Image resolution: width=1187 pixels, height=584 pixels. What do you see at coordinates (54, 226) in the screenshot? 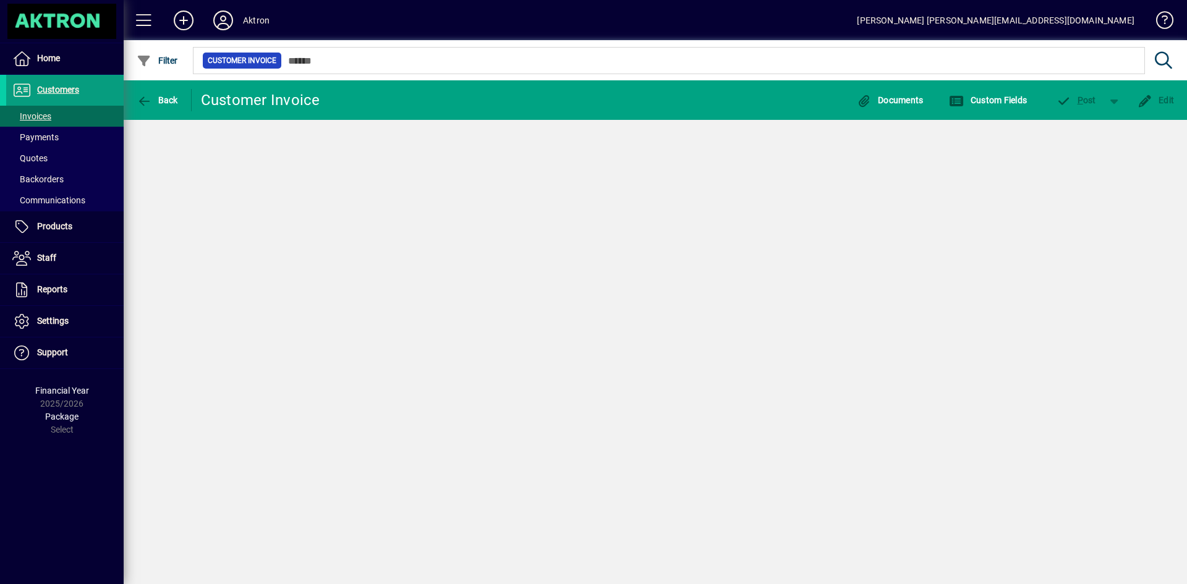
I see `span: Products` at bounding box center [54, 226].